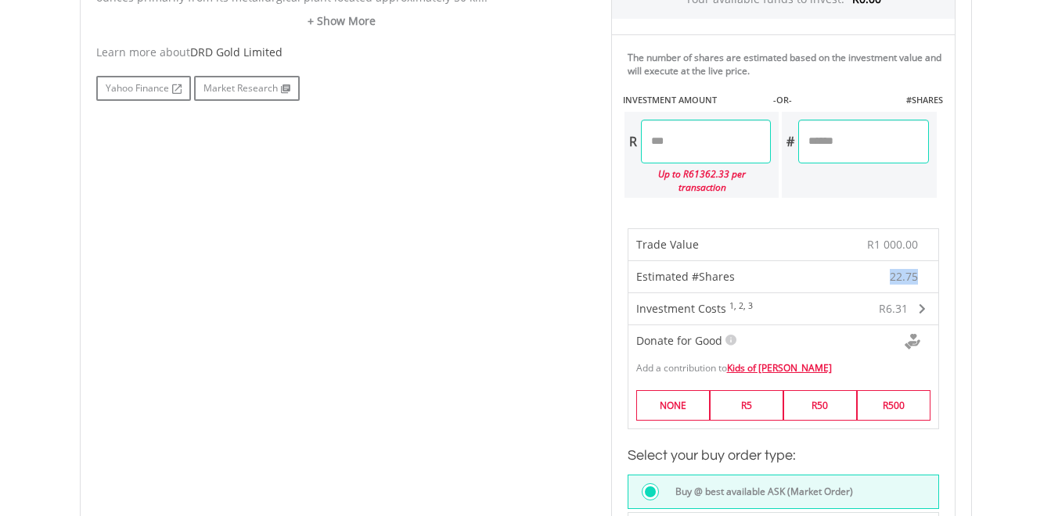 Image resolution: width=1051 pixels, height=516 pixels. What do you see at coordinates (783, 456) in the screenshot?
I see `h3: Select your buy order type:` at bounding box center [783, 456].